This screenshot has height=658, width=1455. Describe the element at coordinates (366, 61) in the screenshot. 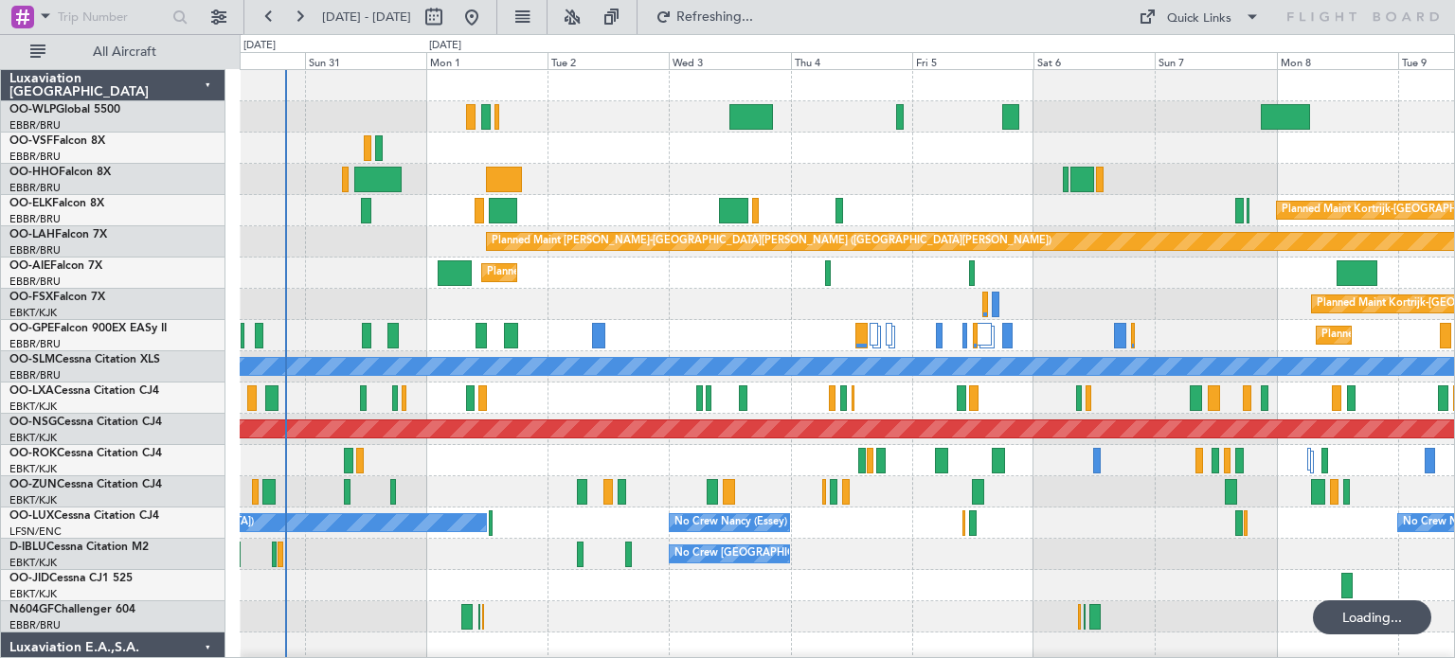

I see `div: Sun 31` at that location.